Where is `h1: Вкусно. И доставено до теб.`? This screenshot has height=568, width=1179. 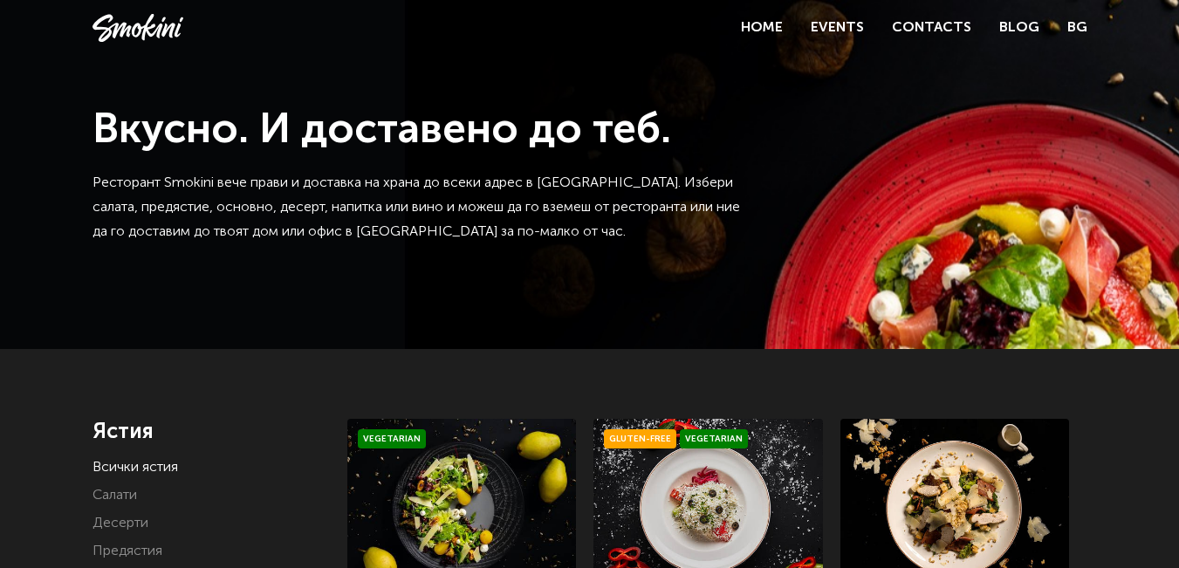
h1: Вкусно. И доставено до теб. is located at coordinates (420, 131).